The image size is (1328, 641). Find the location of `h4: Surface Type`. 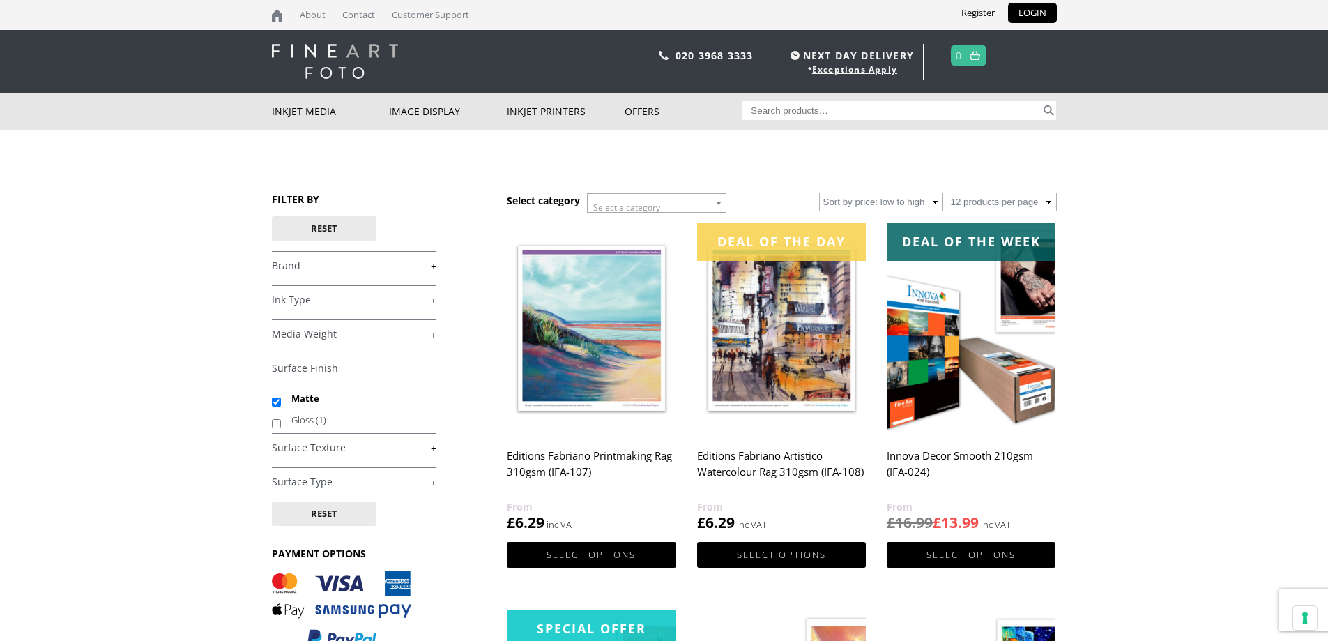

h4: Surface Type is located at coordinates (354, 481).